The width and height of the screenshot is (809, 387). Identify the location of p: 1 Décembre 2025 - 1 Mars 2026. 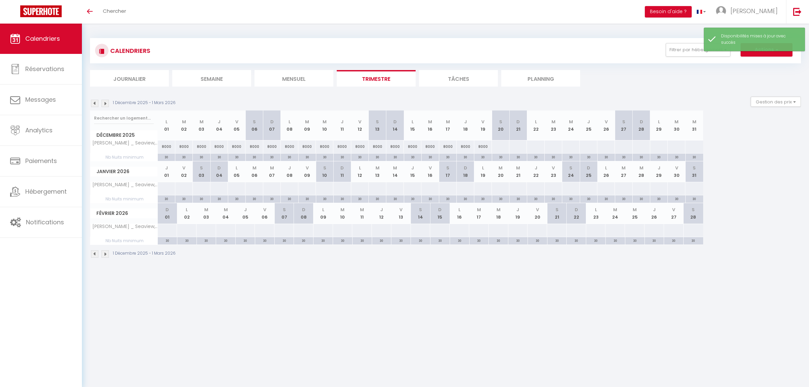
(144, 103).